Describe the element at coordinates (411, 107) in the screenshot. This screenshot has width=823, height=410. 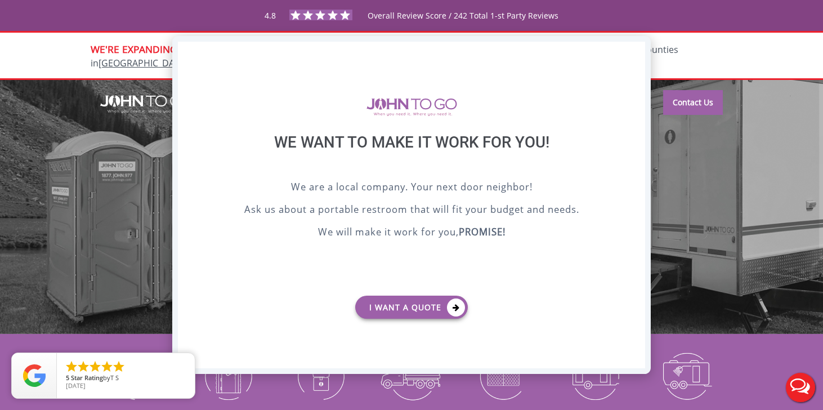
I see `img: logo of viptogo` at that location.